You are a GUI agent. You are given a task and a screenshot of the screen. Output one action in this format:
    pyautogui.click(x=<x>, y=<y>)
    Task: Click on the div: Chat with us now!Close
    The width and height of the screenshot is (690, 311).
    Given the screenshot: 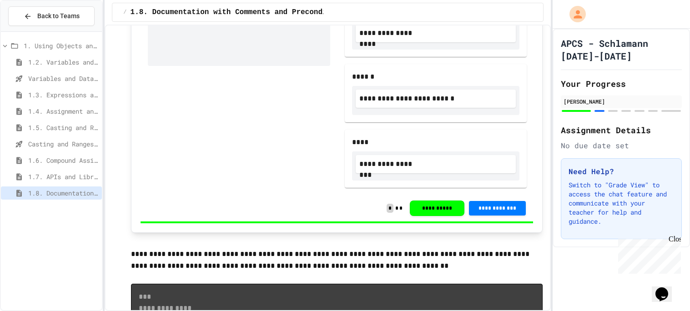 What is the action you would take?
    pyautogui.click(x=33, y=30)
    